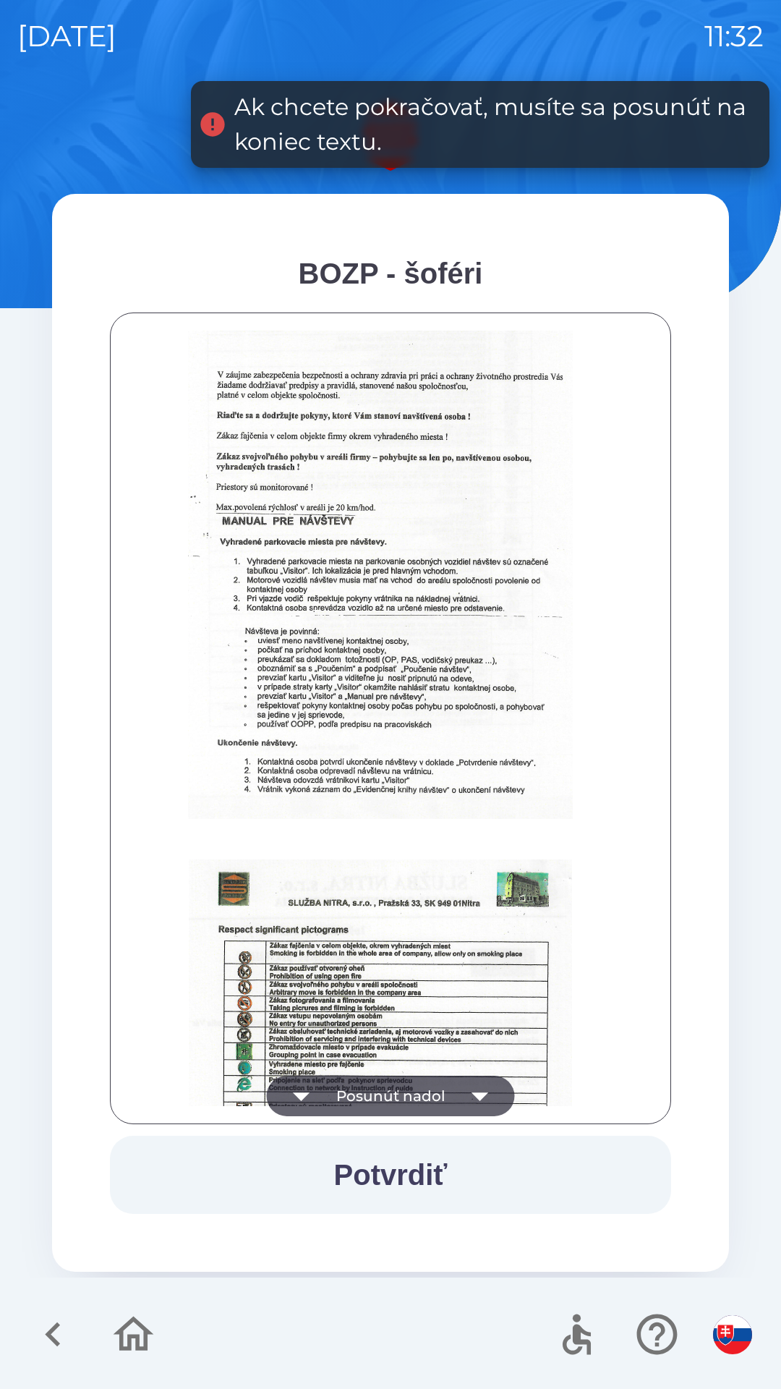  What do you see at coordinates (391, 1096) in the screenshot?
I see `button: Posunúť nadol` at bounding box center [391, 1096].